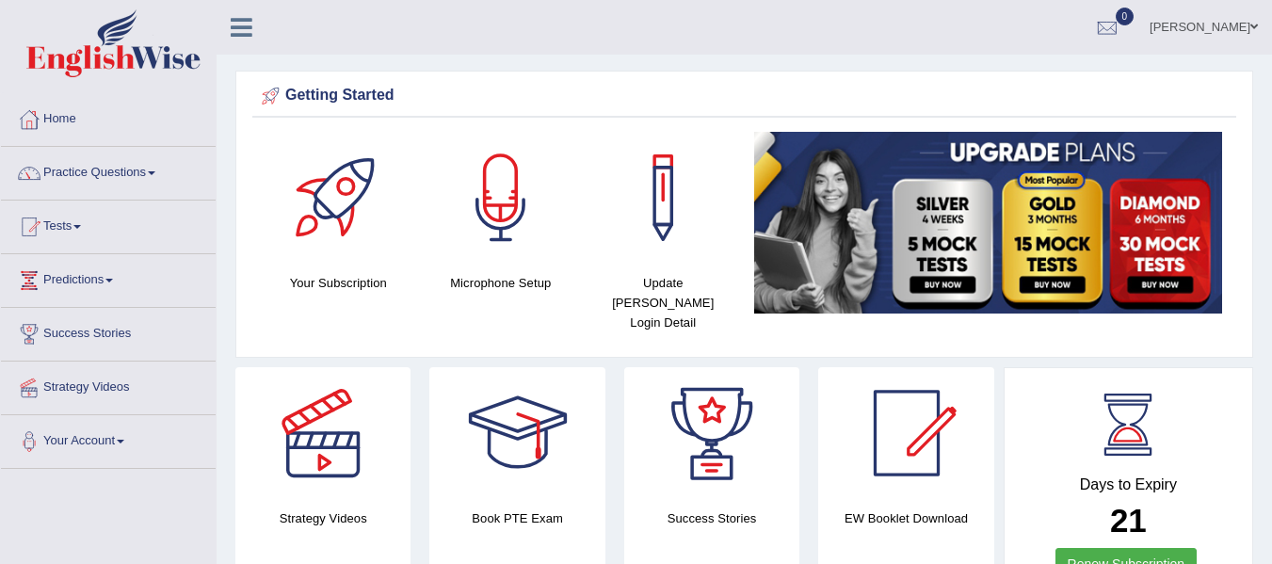 Image resolution: width=1272 pixels, height=564 pixels. What do you see at coordinates (108, 331) in the screenshot?
I see `a: Success Stories` at bounding box center [108, 331].